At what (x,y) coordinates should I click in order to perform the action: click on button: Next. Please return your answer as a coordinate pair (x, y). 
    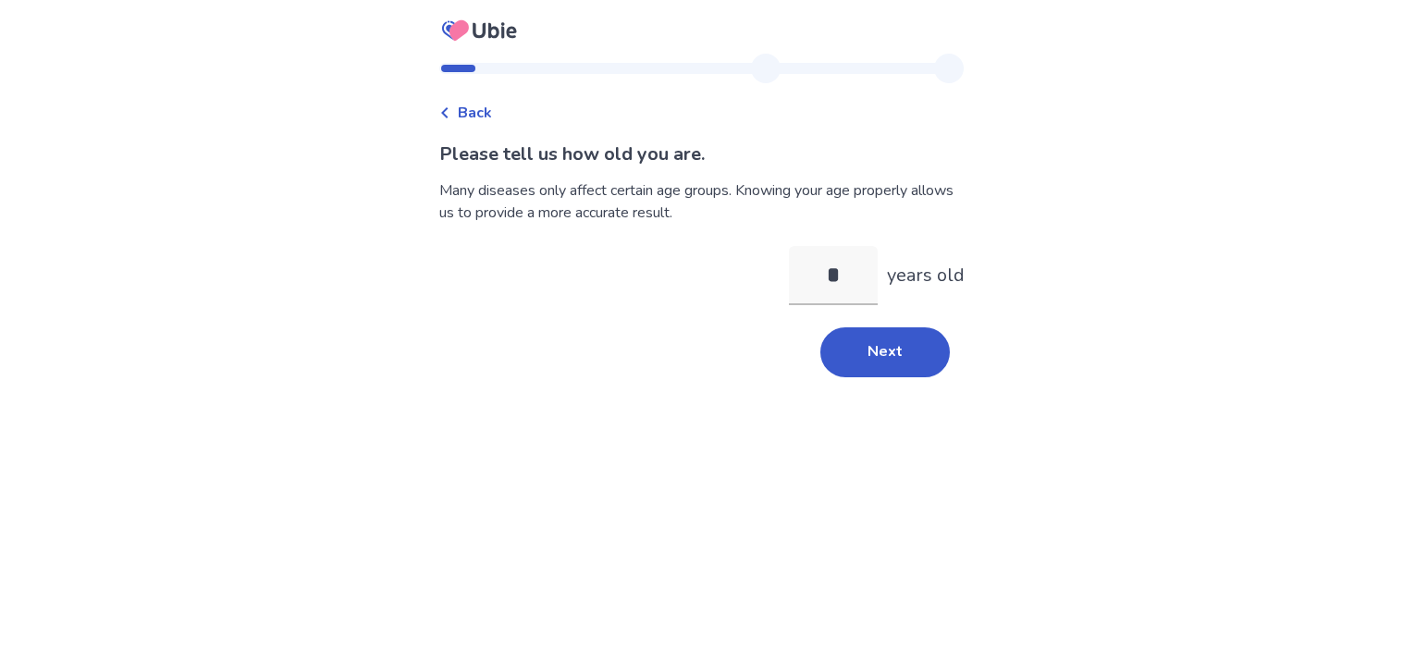
    Looking at the image, I should click on (885, 352).